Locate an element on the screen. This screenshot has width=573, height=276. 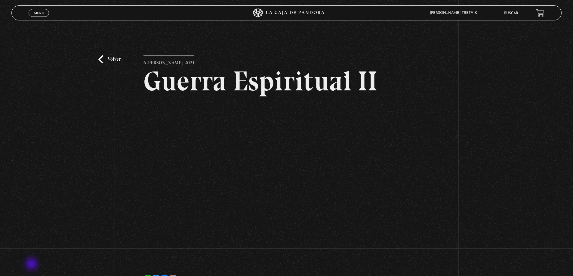
span: Cerrar is located at coordinates (39, 18).